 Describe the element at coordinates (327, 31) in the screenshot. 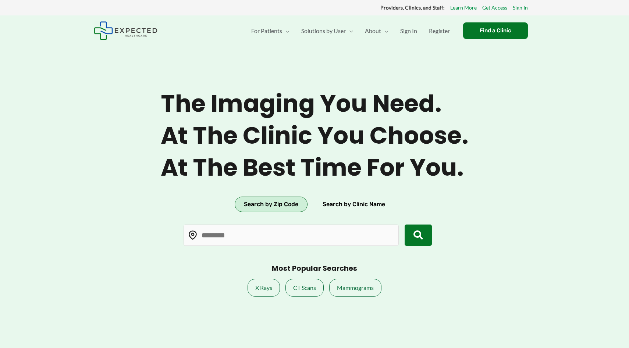

I see `a: Solutions by UserMenu Toggle` at that location.